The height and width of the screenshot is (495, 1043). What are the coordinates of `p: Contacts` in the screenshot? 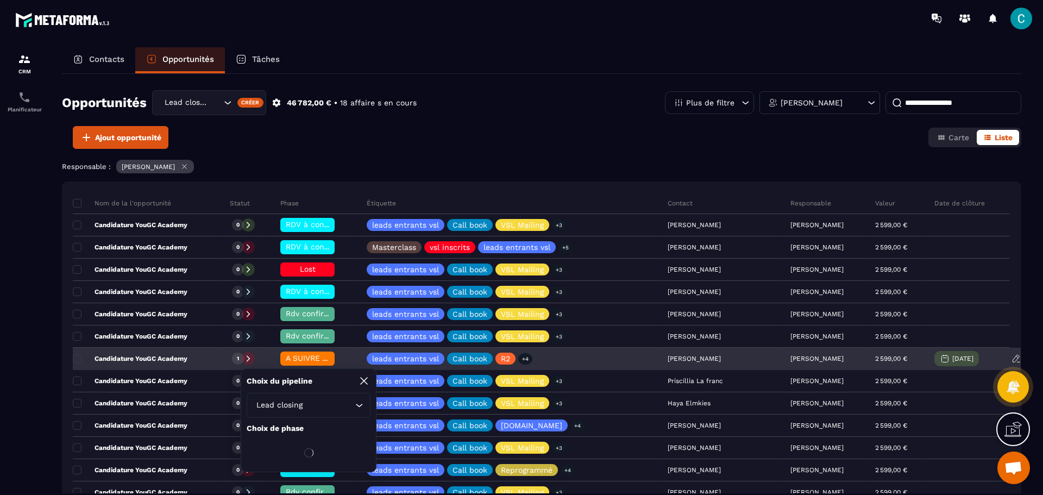 It's located at (107, 59).